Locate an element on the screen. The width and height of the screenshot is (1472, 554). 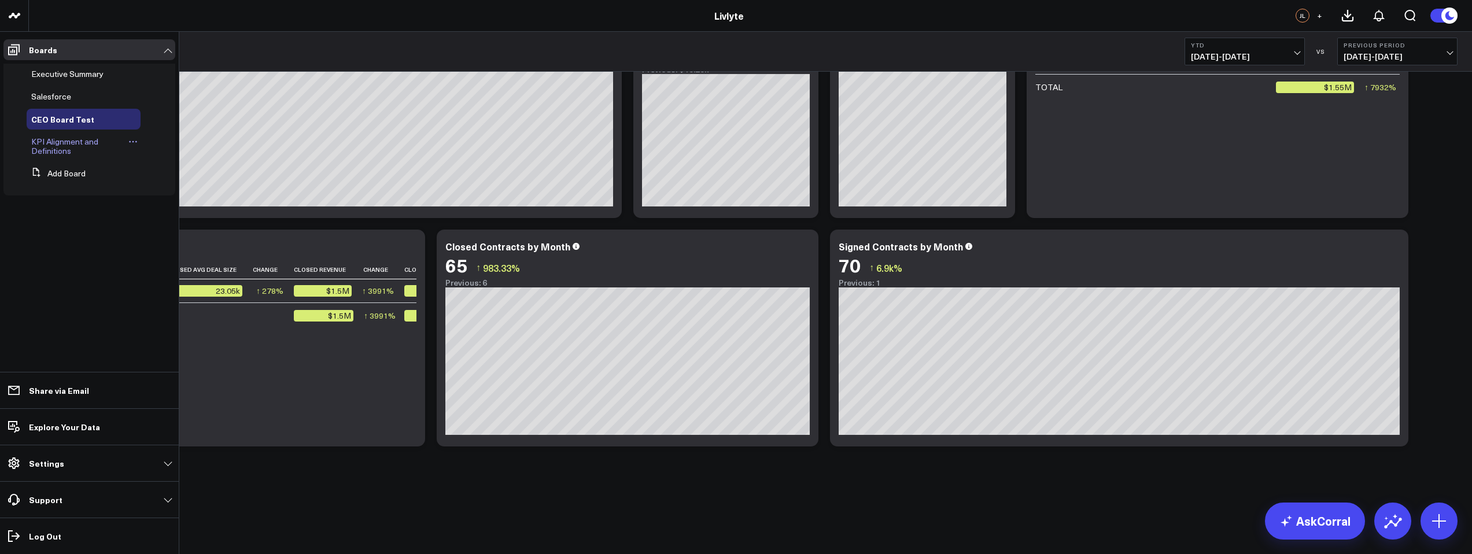
div: JL is located at coordinates (1302, 16).